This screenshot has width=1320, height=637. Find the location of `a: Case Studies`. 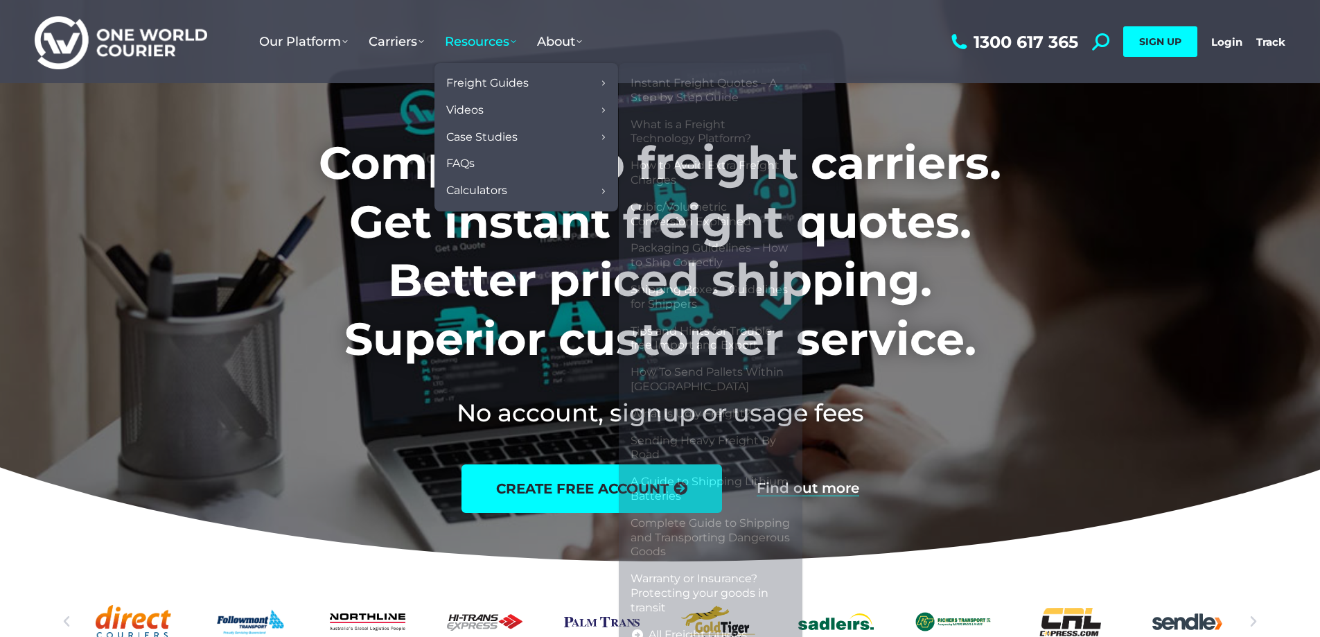

a: Case Studies is located at coordinates (526, 137).